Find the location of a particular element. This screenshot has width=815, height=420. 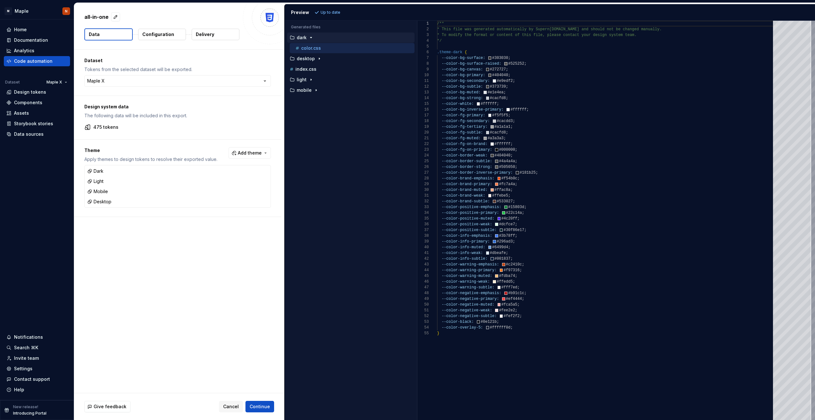

button: color.css is located at coordinates (352, 48).